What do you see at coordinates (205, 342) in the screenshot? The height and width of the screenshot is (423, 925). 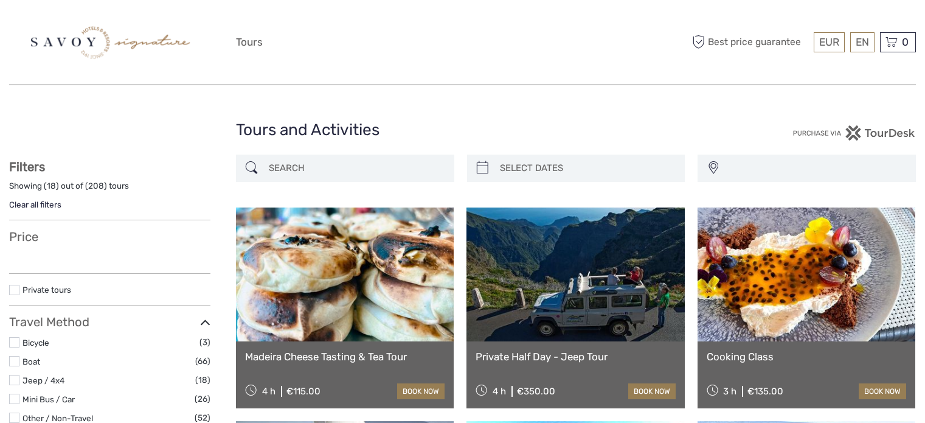 I see `span: (3)` at bounding box center [205, 342].